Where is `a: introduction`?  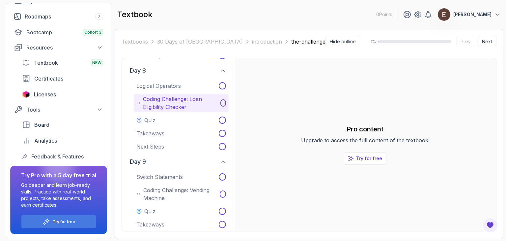 a: introduction is located at coordinates (267, 42).